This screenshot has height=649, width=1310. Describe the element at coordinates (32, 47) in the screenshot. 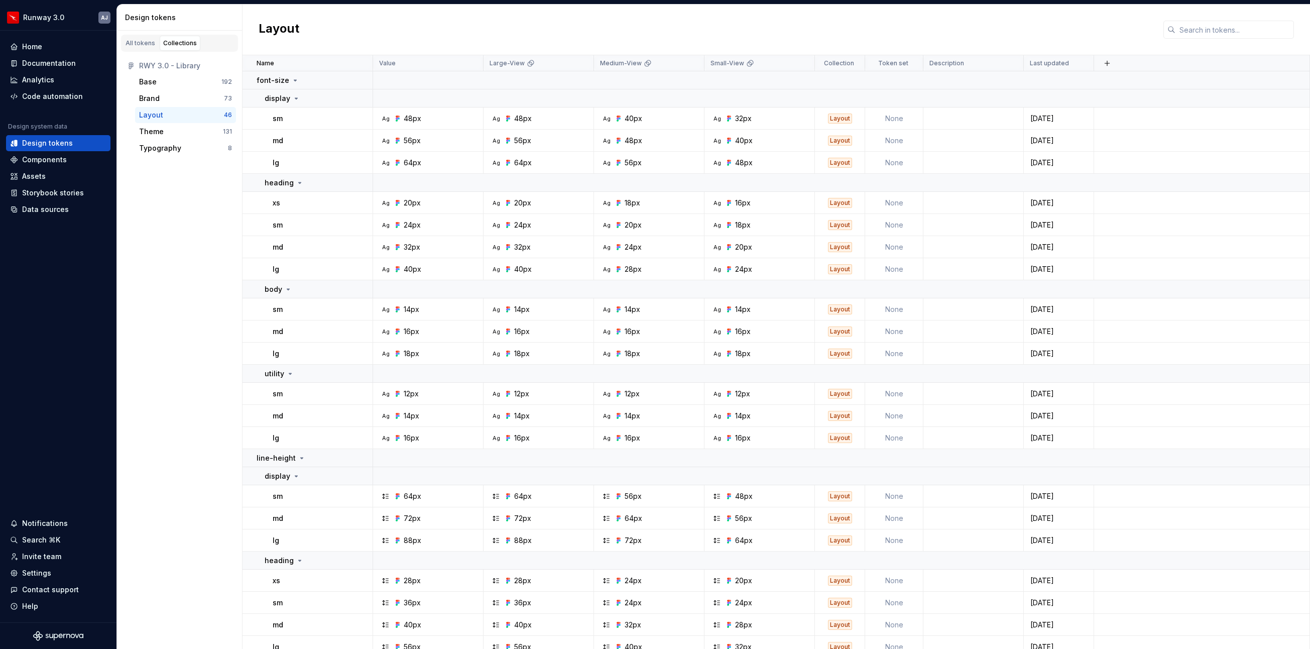

I see `div: Home` at that location.